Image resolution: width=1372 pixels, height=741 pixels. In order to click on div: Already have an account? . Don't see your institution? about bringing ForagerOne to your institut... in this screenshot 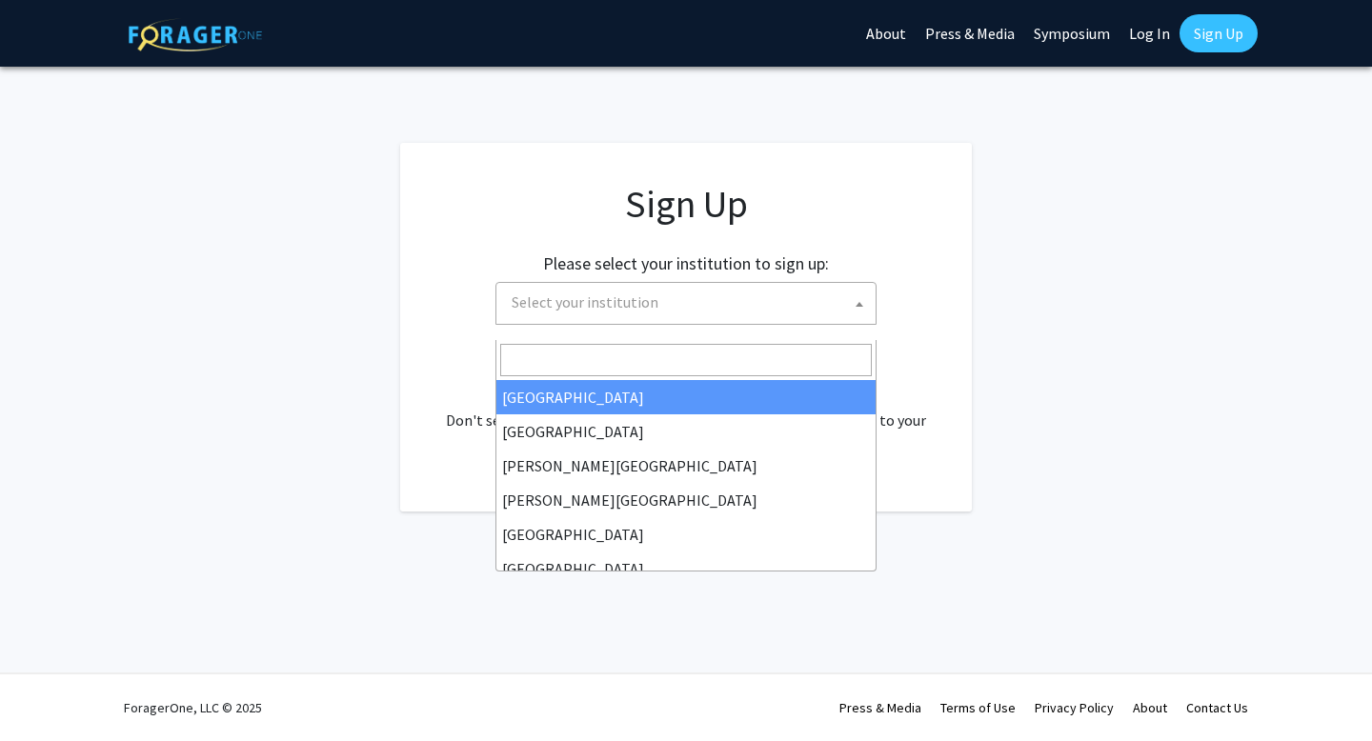, I will do `click(686, 409)`.